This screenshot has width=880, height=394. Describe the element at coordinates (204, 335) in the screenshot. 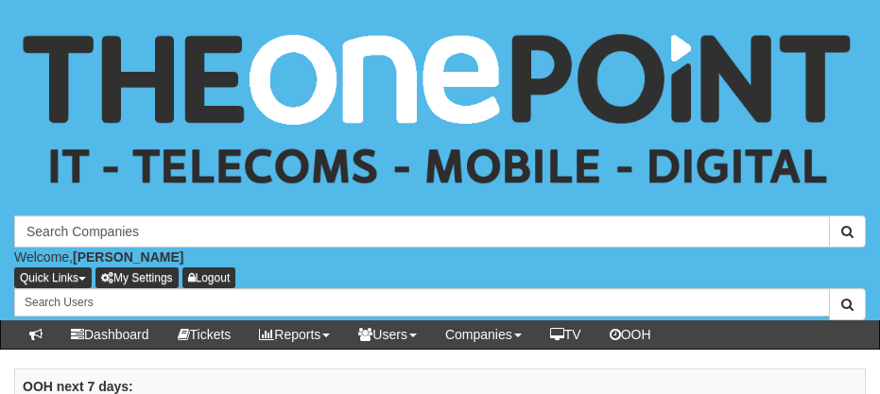

I see `a: Tickets` at that location.